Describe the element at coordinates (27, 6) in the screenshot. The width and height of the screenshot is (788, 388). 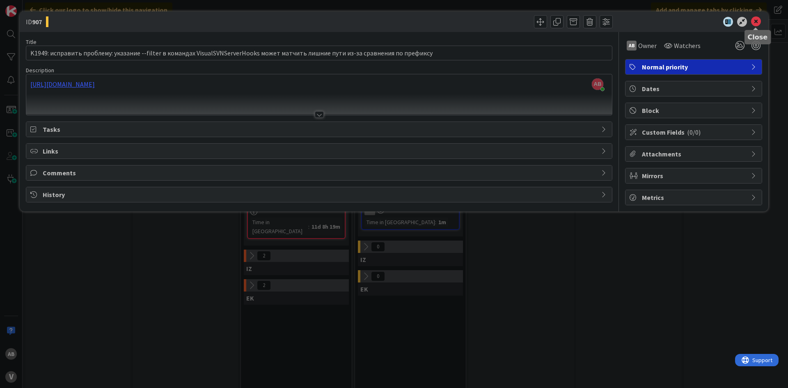
I see `span: Support` at that location.